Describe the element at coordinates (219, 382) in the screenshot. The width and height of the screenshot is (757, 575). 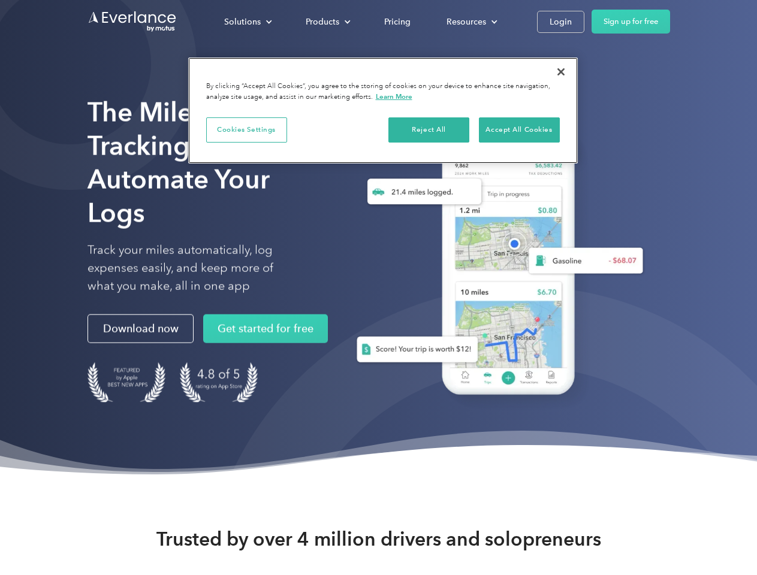
I see `img: 4.9 out of 5 stars on the app store` at that location.